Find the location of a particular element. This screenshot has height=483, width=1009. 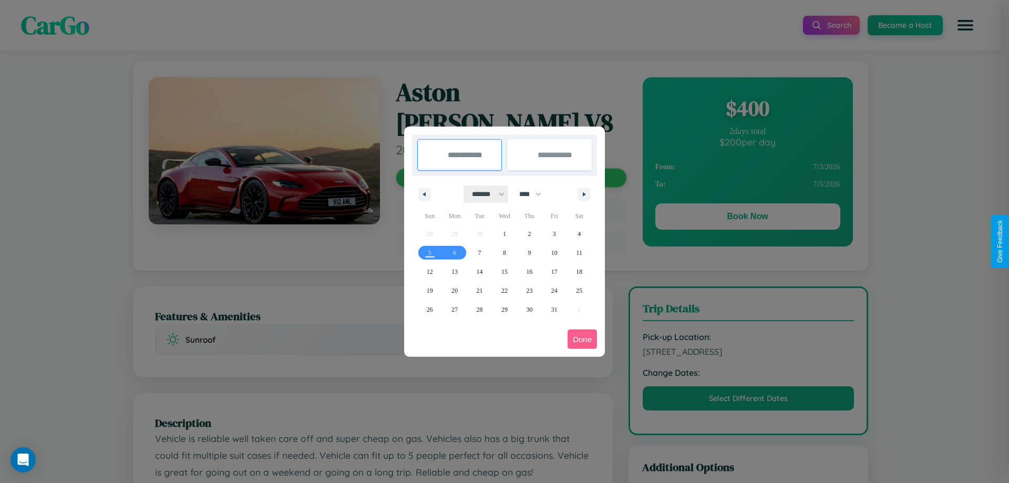

button: 21 is located at coordinates (479, 291).